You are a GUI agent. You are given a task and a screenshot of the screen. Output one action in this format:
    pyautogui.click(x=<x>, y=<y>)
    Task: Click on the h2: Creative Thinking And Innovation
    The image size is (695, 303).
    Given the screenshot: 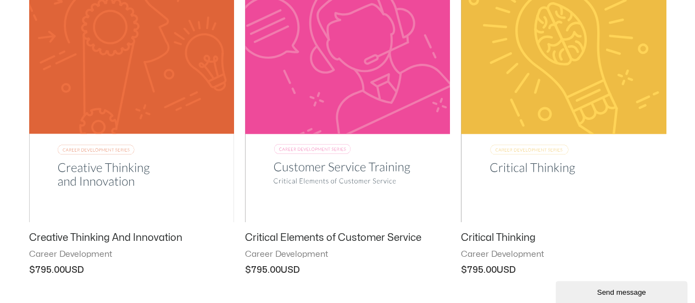 What is the action you would take?
    pyautogui.click(x=131, y=237)
    